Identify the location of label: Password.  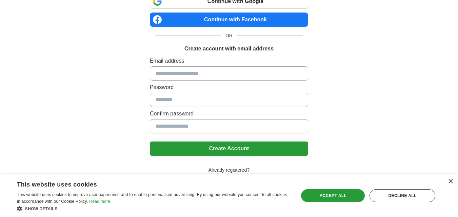
(229, 87).